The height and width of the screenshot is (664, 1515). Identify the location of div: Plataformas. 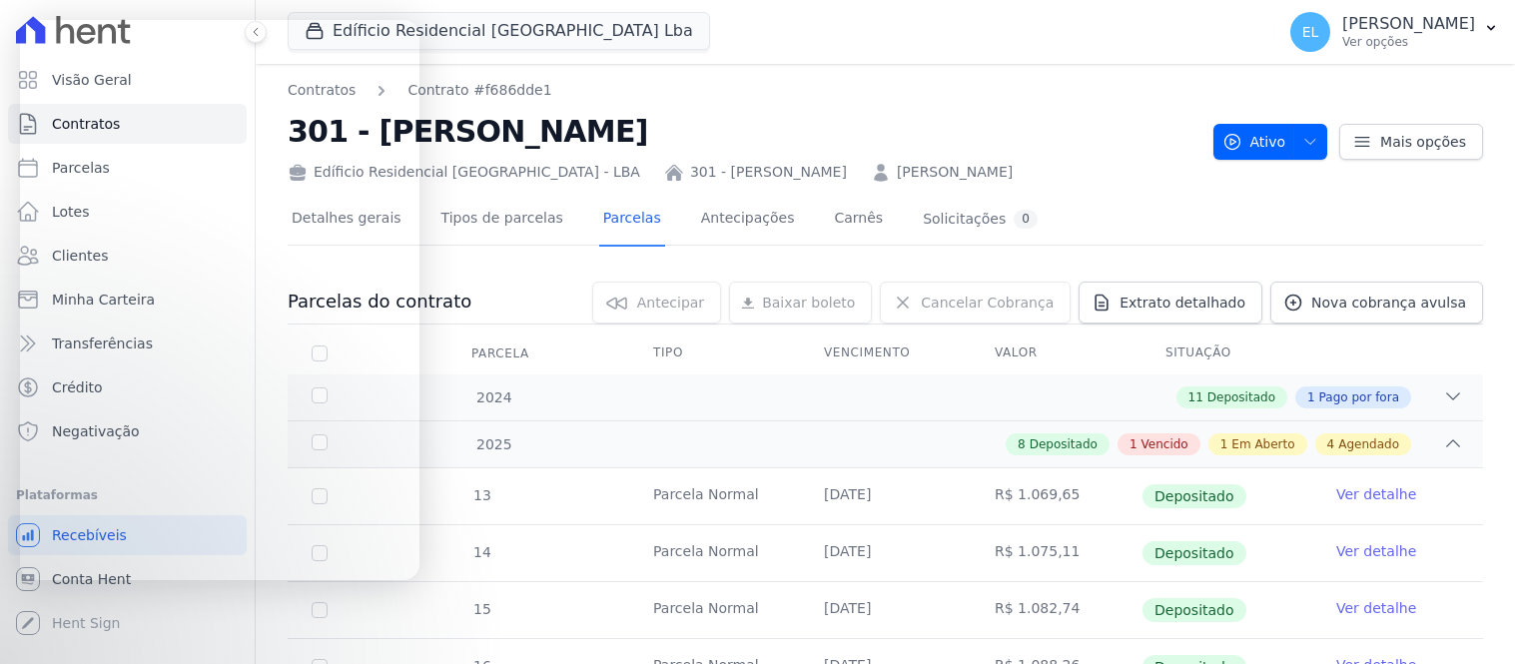
(127, 495).